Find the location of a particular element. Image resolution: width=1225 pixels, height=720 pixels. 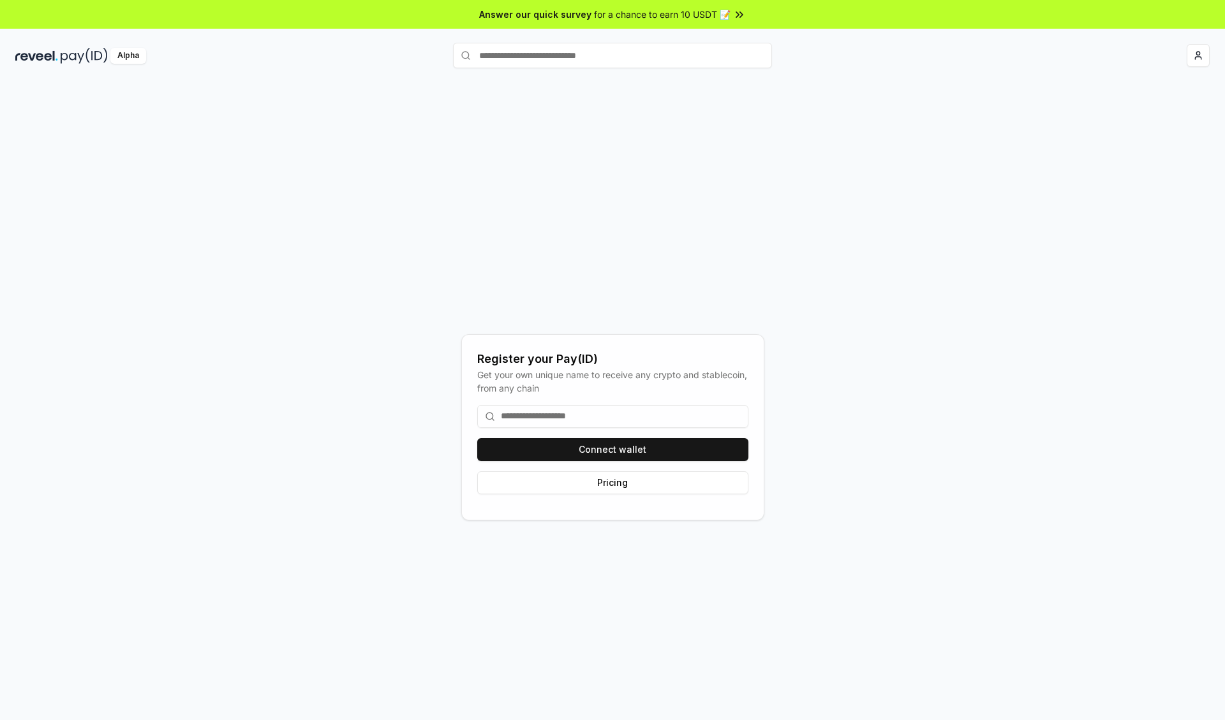

div: Get your own unique name to receive any crypto and stablecoin, from any chain is located at coordinates (612, 382).